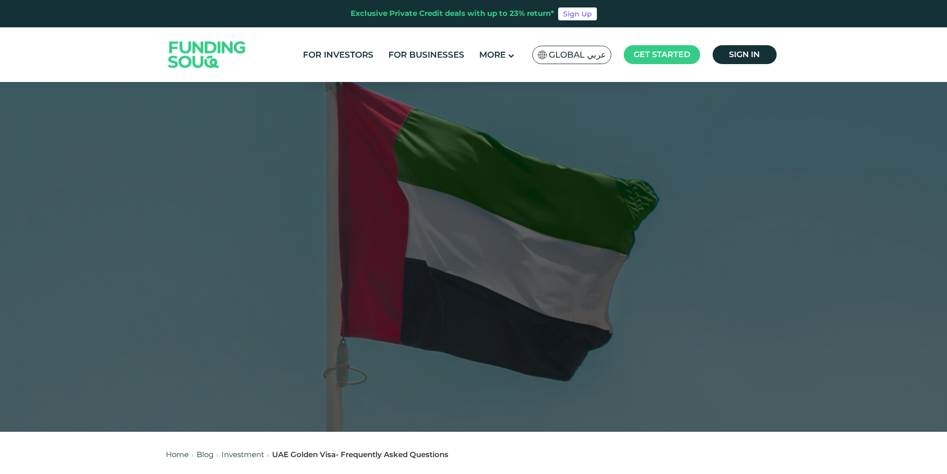  What do you see at coordinates (177, 454) in the screenshot?
I see `a: Home` at bounding box center [177, 454].